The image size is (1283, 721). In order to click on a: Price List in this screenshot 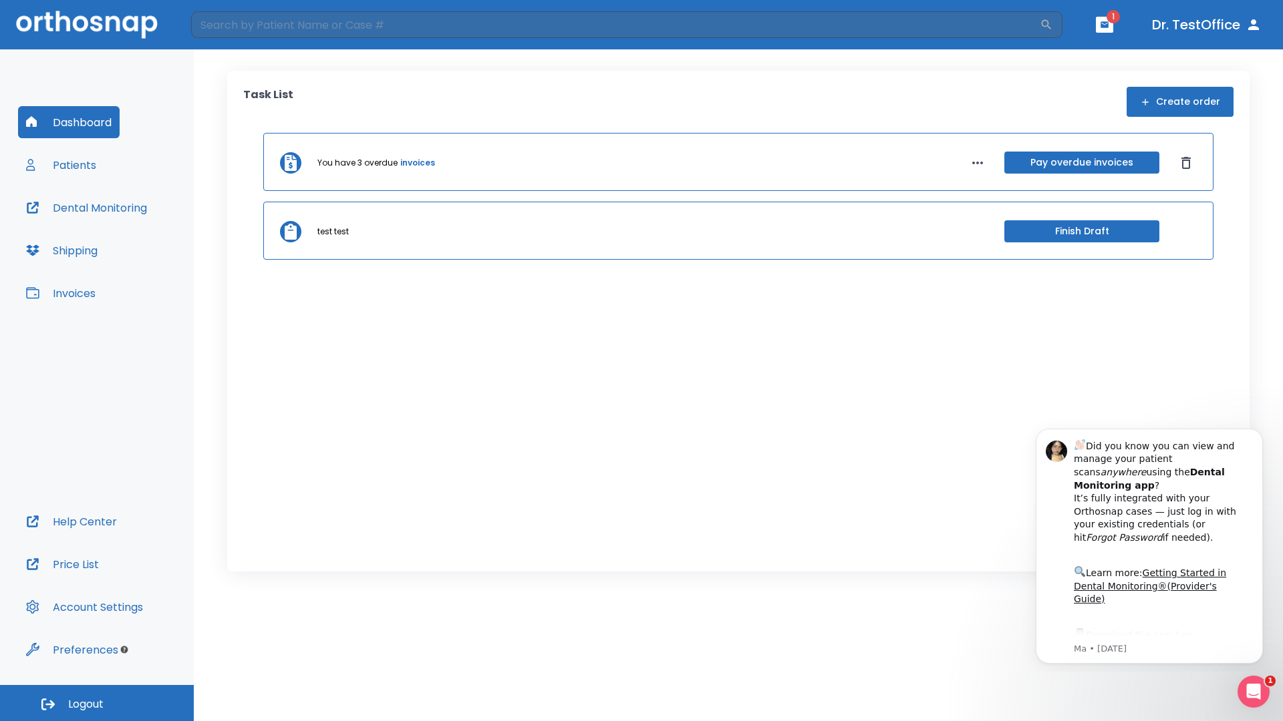, I will do `click(62, 564)`.